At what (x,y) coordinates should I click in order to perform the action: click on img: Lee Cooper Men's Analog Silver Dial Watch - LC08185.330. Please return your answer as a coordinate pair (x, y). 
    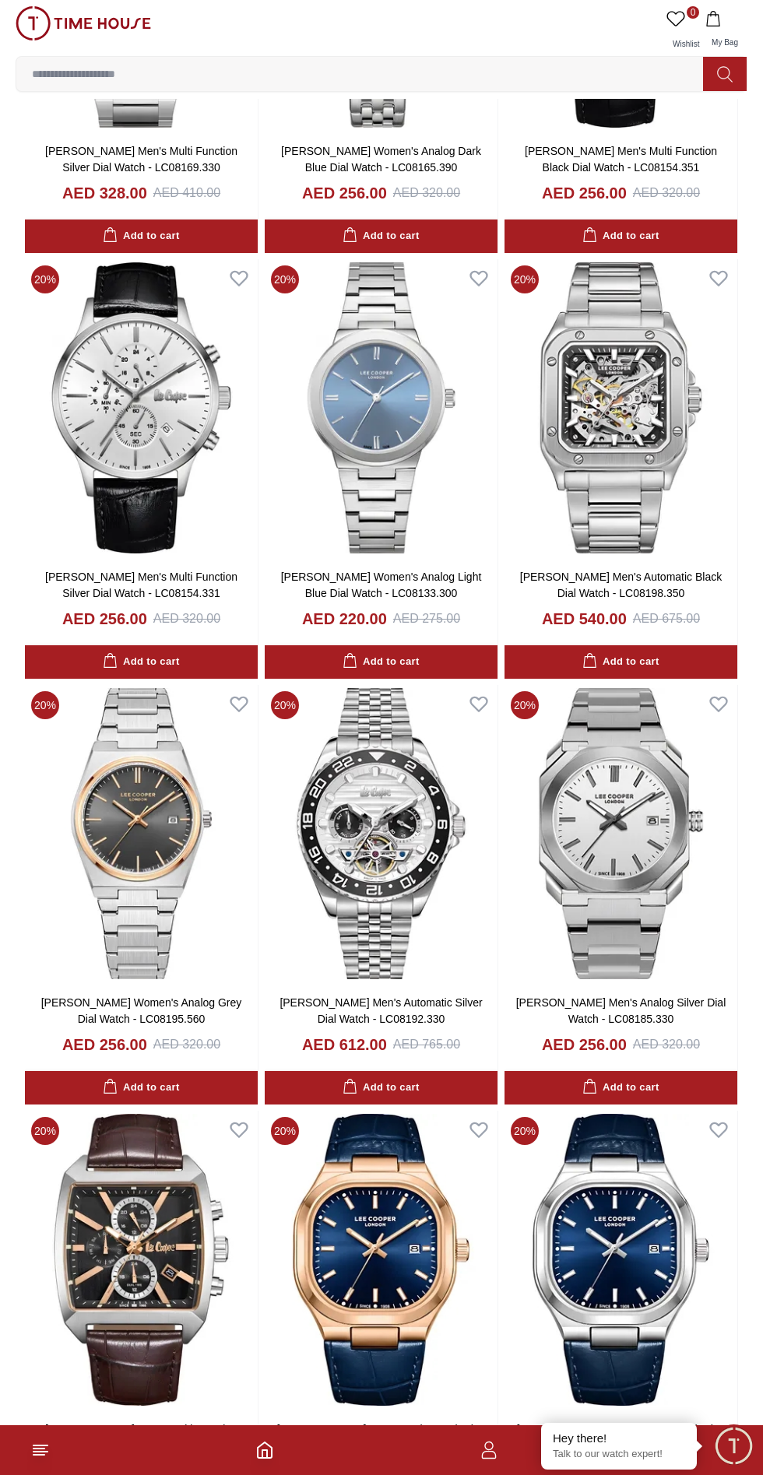
    Looking at the image, I should click on (620, 834).